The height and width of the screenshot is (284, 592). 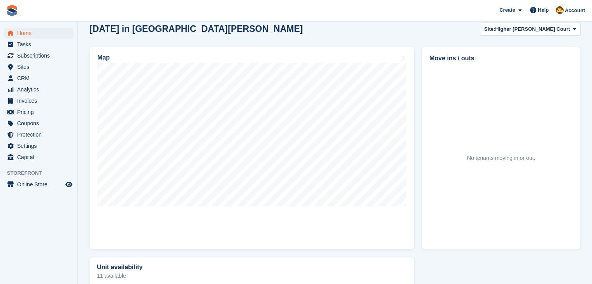 I want to click on span: Protection, so click(x=40, y=135).